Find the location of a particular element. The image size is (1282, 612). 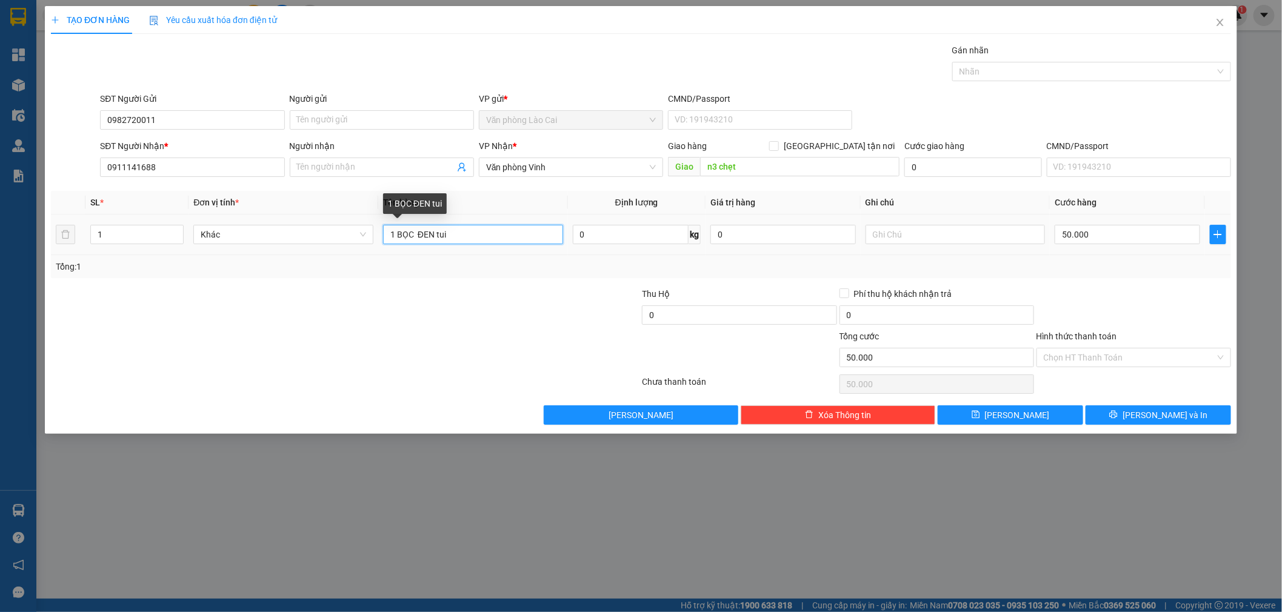

span: VP Nhận is located at coordinates (496, 146).